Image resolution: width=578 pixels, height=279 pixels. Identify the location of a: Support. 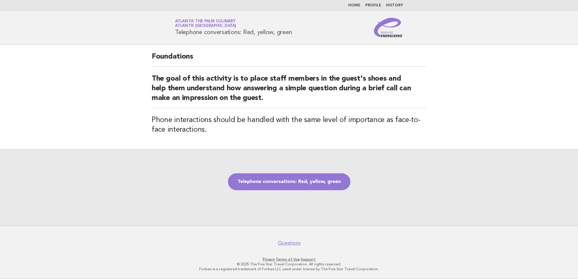
(308, 260).